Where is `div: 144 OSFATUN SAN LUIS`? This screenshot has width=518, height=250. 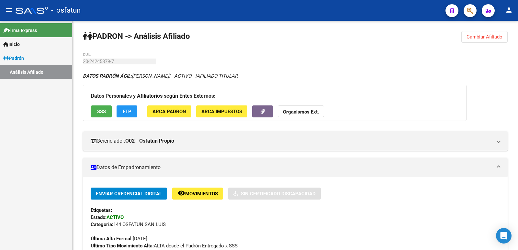
div: 144 OSFATUN SAN LUIS is located at coordinates (295, 225).